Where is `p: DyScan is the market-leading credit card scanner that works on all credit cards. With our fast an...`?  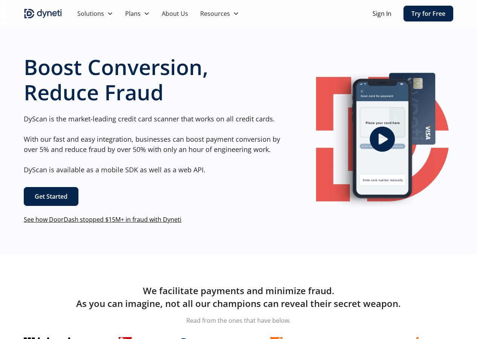
p: DyScan is the market-leading credit card scanner that works on all credit cards. With our fast an... is located at coordinates (152, 144).